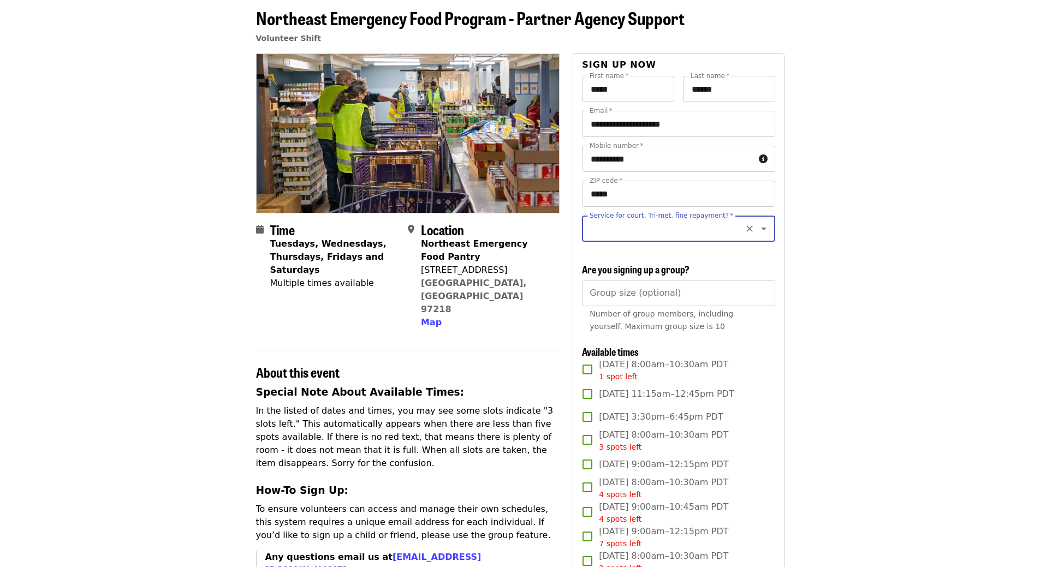  Describe the element at coordinates (442, 229) in the screenshot. I see `span: Location` at that location.